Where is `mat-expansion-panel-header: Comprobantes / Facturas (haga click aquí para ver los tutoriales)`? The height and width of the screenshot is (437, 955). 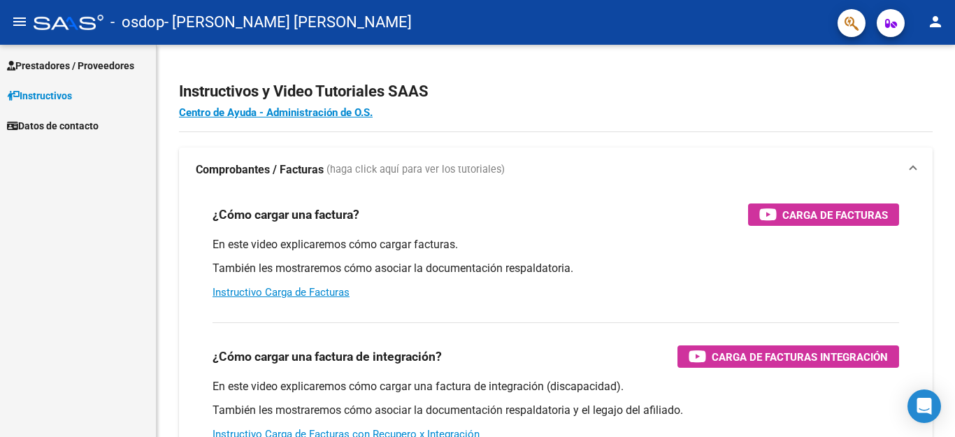 mat-expansion-panel-header: Comprobantes / Facturas (haga click aquí para ver los tutoriales) is located at coordinates (556, 170).